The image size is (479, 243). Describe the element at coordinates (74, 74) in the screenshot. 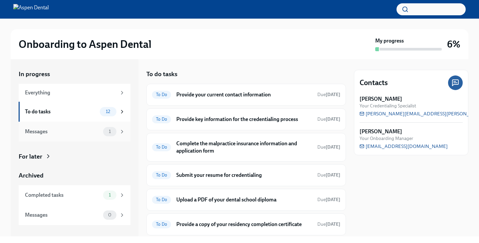

I see `div: In progress` at that location.